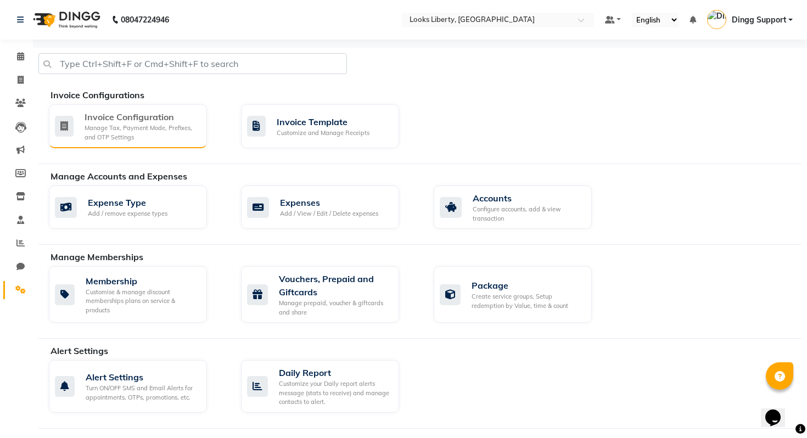  What do you see at coordinates (323, 122) in the screenshot?
I see `div: Invoice Template` at bounding box center [323, 122].